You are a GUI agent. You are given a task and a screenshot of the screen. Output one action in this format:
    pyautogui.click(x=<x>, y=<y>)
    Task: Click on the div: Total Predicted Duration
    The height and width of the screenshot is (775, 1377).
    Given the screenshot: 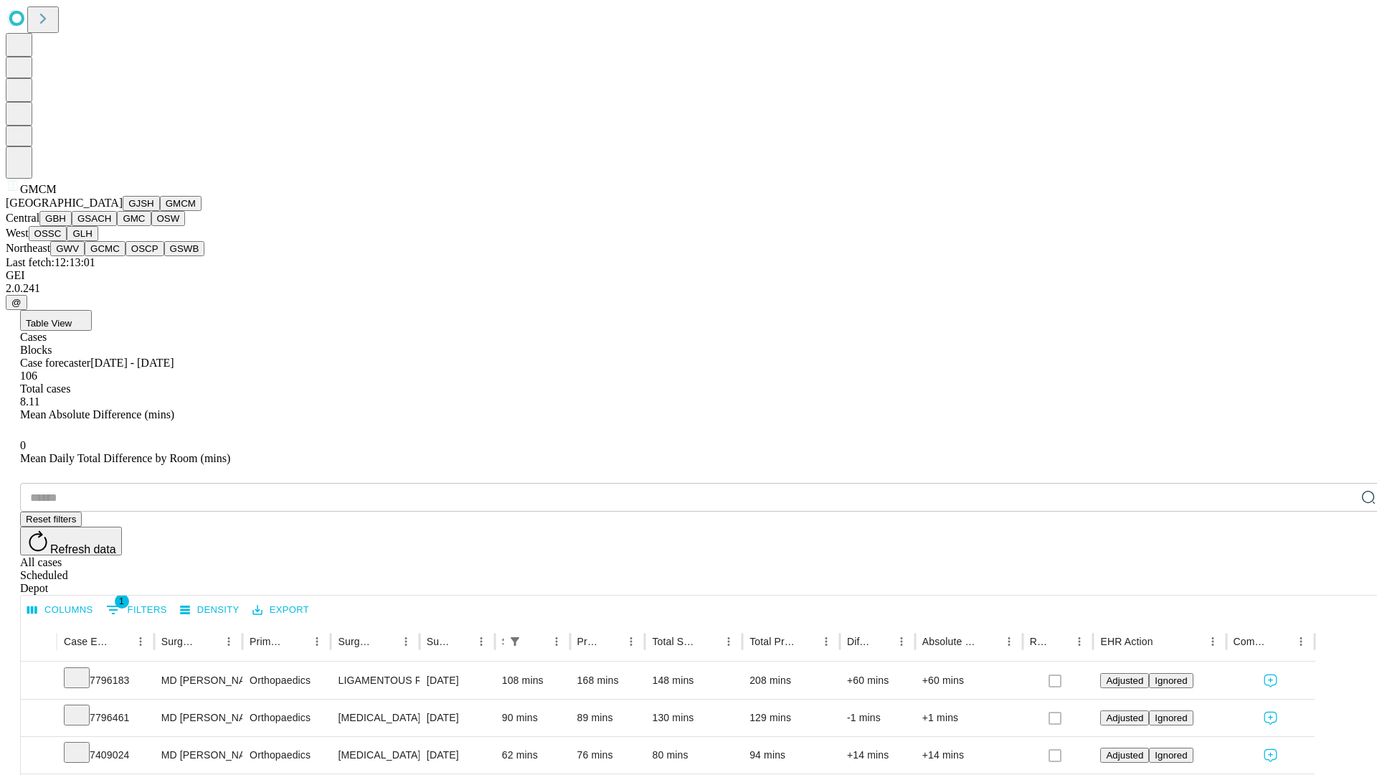 What is the action you would take?
    pyautogui.click(x=772, y=641)
    